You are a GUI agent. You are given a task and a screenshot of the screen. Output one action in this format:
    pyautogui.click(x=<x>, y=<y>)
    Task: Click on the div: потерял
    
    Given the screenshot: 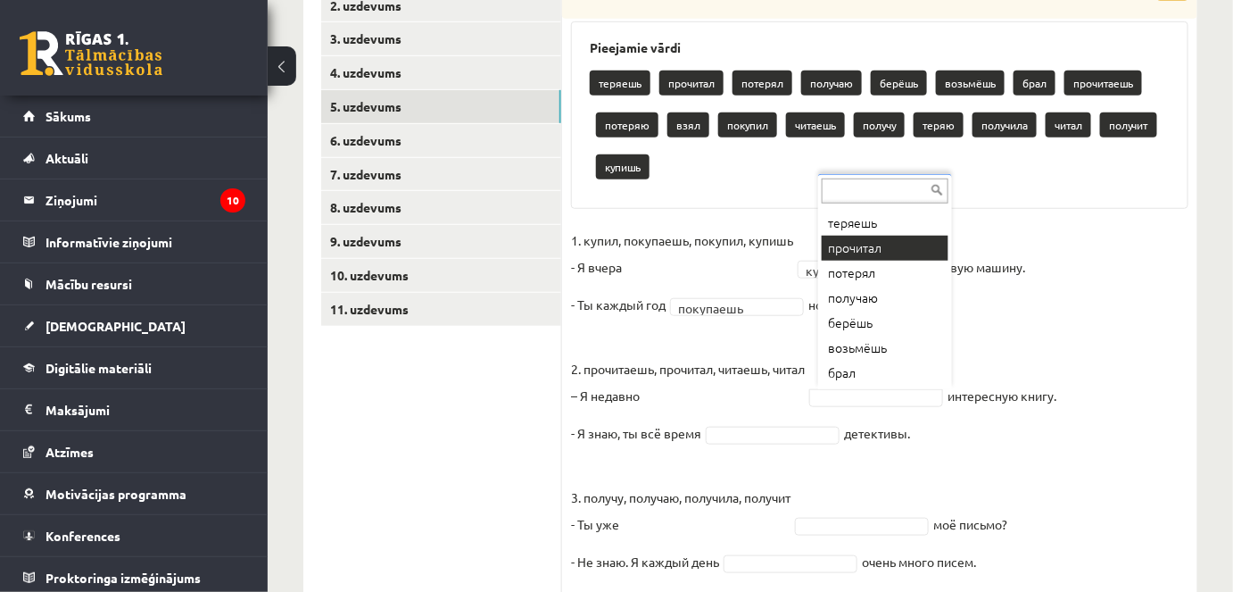 What is the action you would take?
    pyautogui.click(x=885, y=273)
    